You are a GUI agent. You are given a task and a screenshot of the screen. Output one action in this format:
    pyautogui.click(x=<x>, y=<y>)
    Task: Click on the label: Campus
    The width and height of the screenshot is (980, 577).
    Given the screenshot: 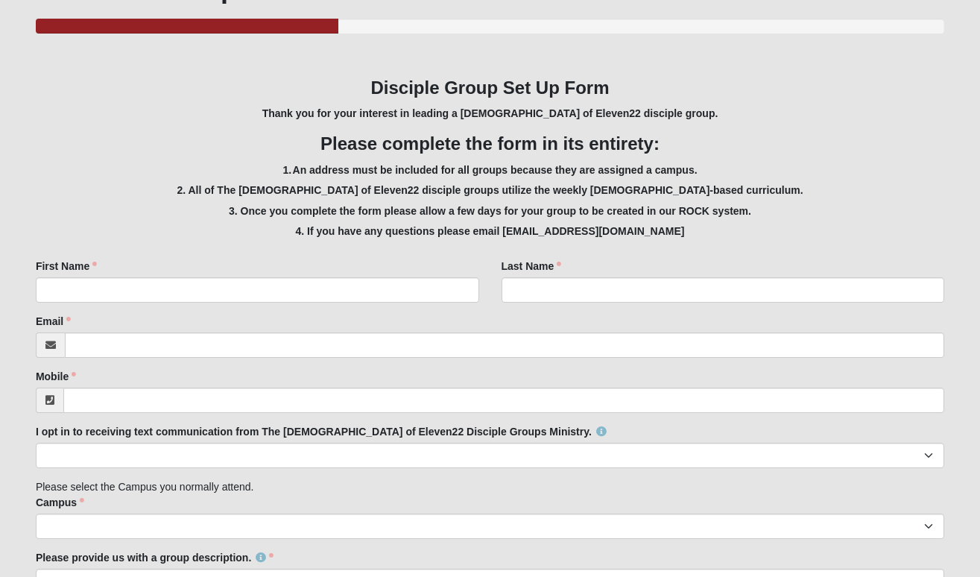 What is the action you would take?
    pyautogui.click(x=60, y=502)
    